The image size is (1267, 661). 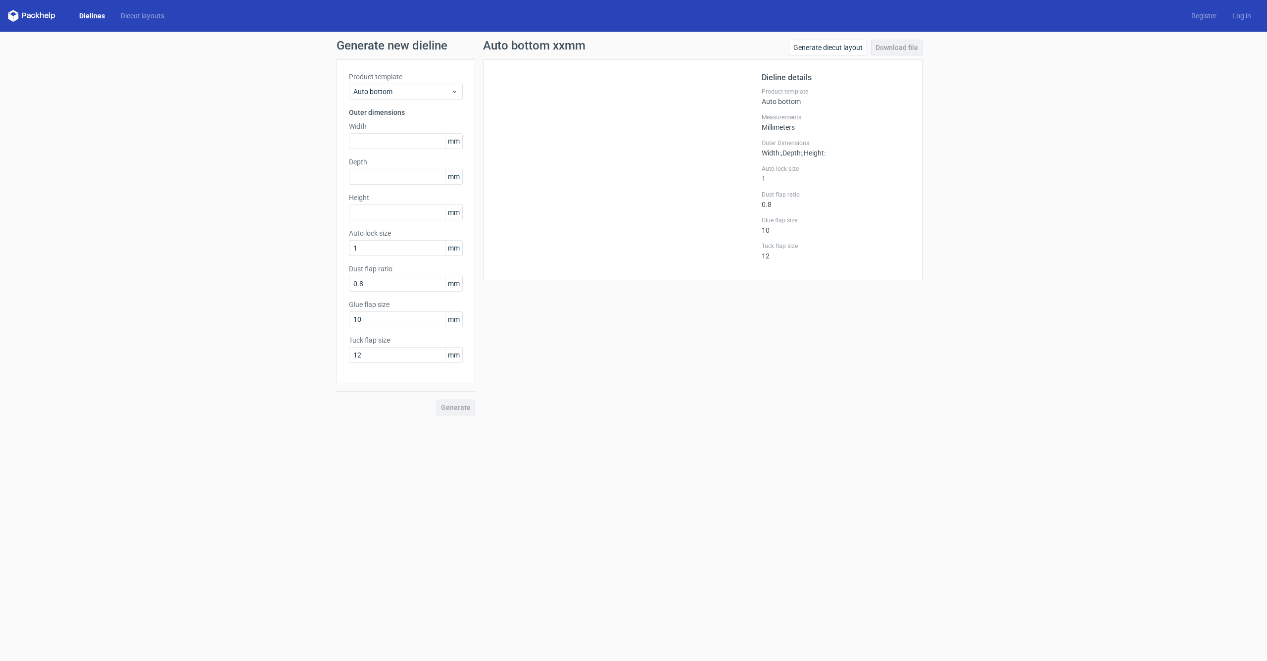 What do you see at coordinates (836, 122) in the screenshot?
I see `div: Millimeters` at bounding box center [836, 122].